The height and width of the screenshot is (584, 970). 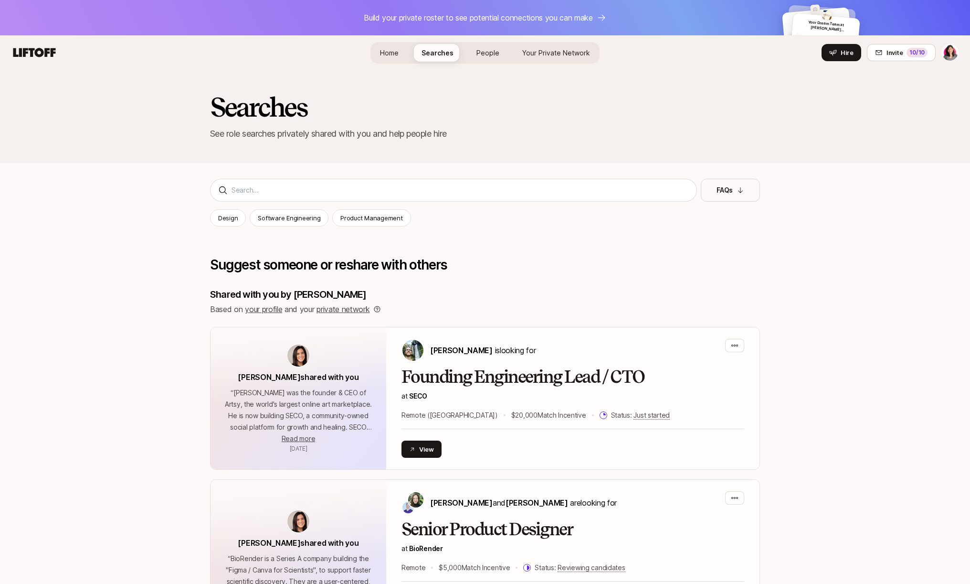 I want to click on h2: Searches, so click(x=258, y=107).